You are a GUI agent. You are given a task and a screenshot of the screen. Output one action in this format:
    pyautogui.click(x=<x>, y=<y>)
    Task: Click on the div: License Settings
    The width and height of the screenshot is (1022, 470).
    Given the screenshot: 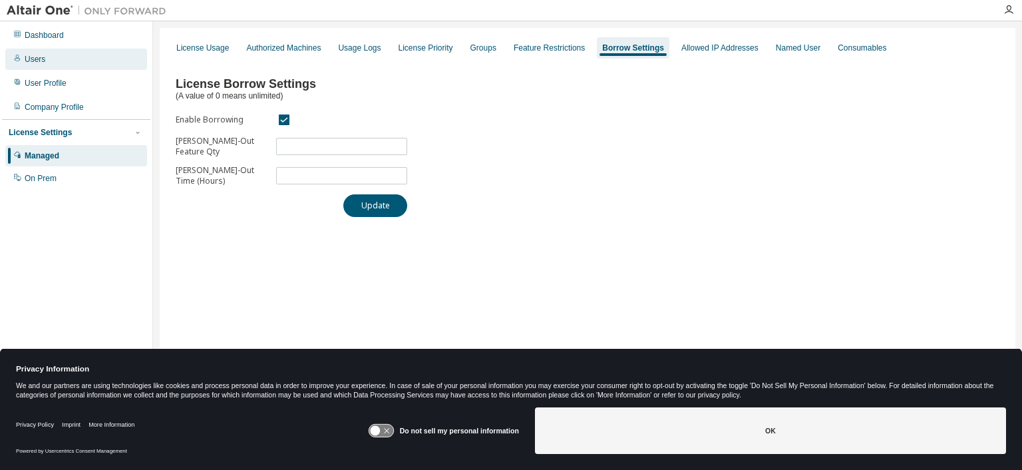 What is the action you would take?
    pyautogui.click(x=40, y=132)
    